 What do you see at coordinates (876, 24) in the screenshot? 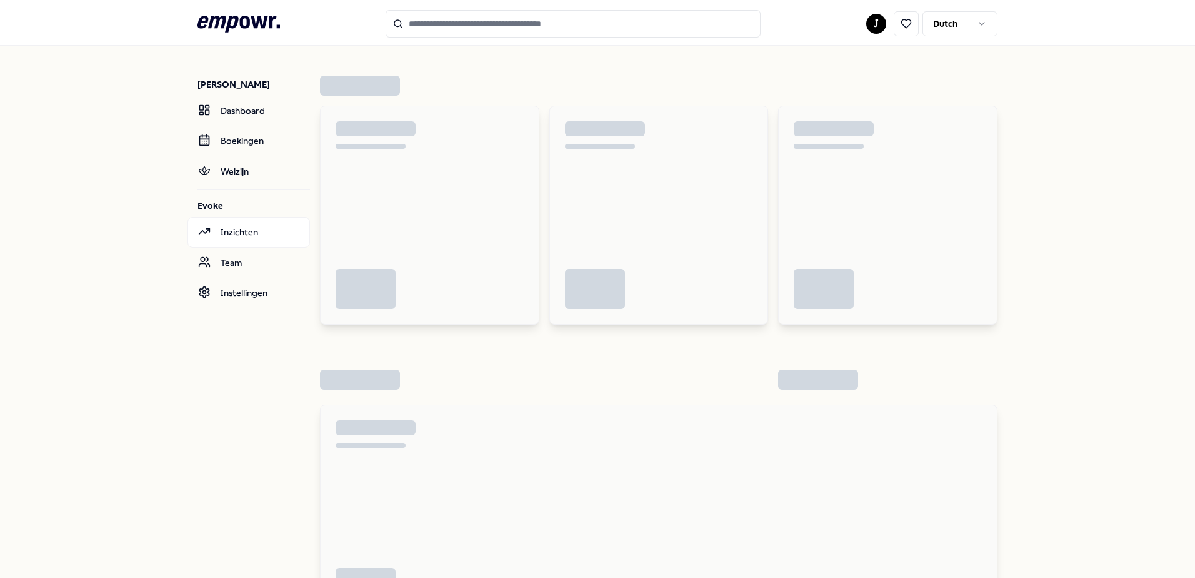
I see `button: J` at bounding box center [876, 24].